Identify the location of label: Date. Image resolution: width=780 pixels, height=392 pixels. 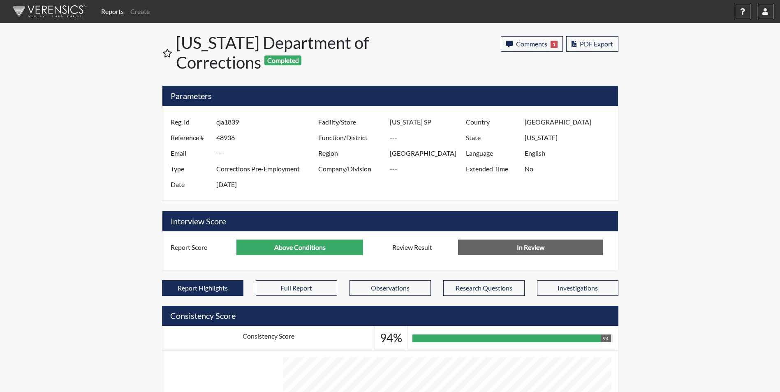
(190, 185).